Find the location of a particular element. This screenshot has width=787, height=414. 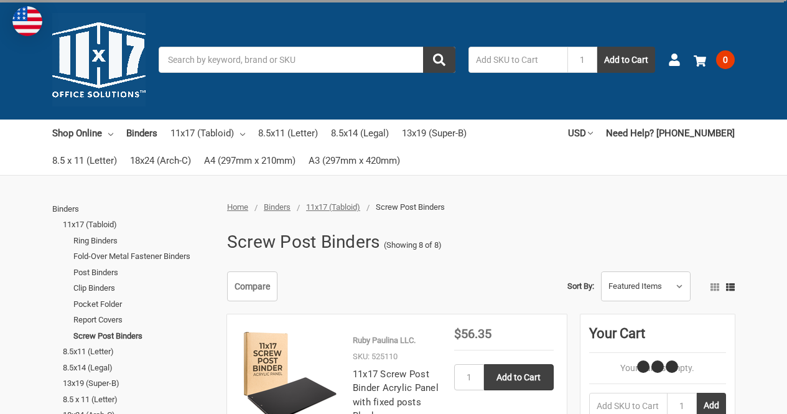

a: USD is located at coordinates (580, 133).